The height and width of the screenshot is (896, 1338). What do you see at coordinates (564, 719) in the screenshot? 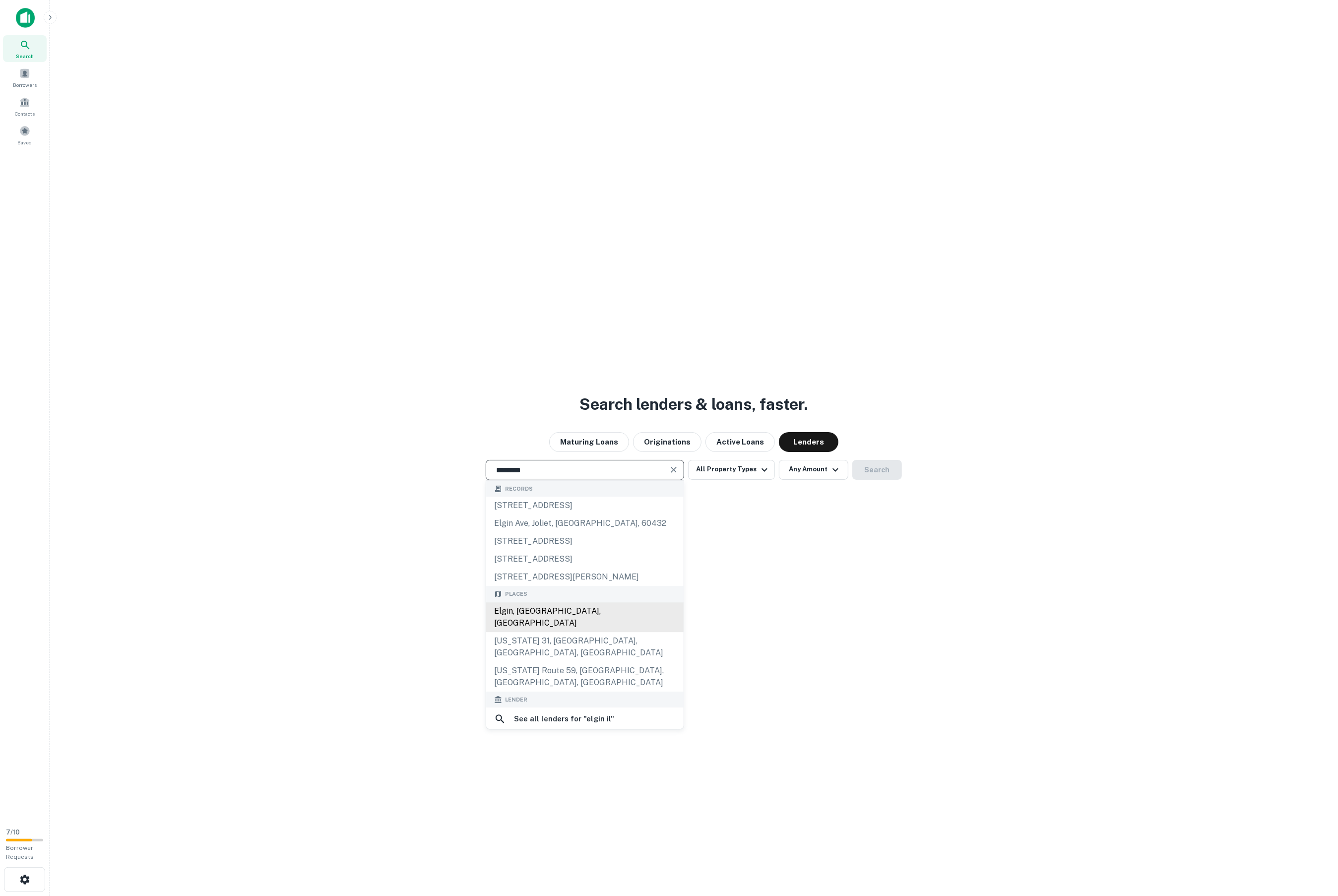
I see `h6: See all lenders for " elgin il "` at bounding box center [564, 719].